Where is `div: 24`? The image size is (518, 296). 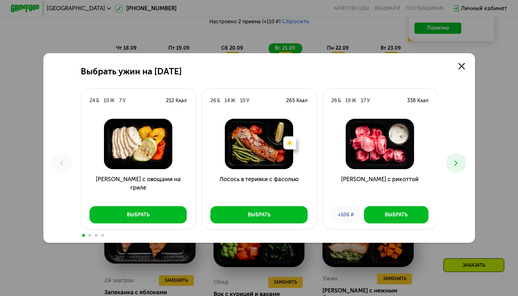
div: 24 is located at coordinates (92, 101).